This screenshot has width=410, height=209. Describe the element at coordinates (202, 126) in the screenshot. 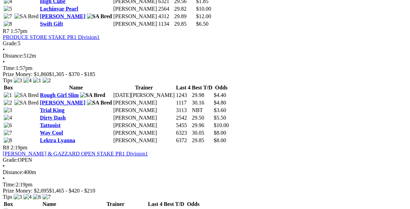

I see `td: 29.96` at that location.